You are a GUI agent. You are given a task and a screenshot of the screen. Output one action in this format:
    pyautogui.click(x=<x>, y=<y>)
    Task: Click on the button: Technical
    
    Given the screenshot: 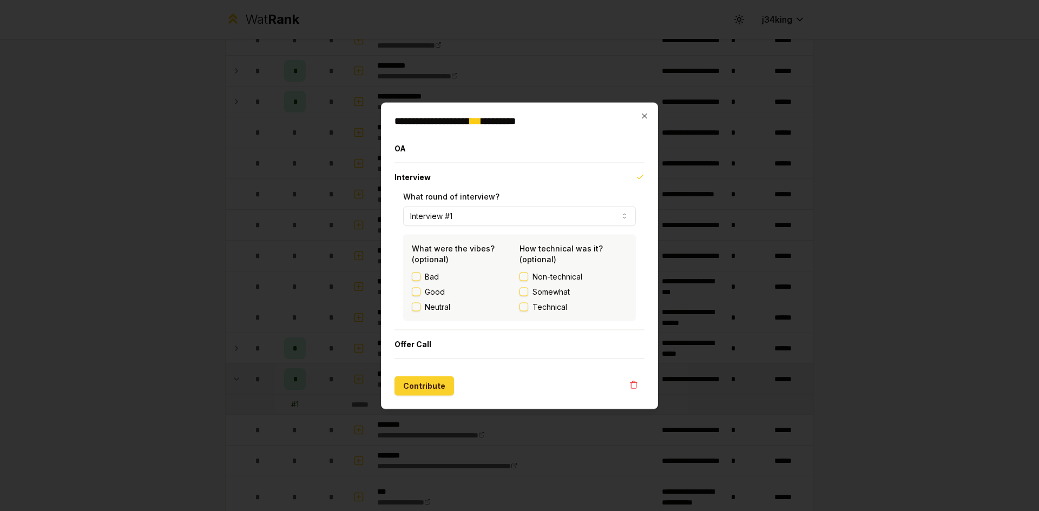 What is the action you would take?
    pyautogui.click(x=524, y=307)
    